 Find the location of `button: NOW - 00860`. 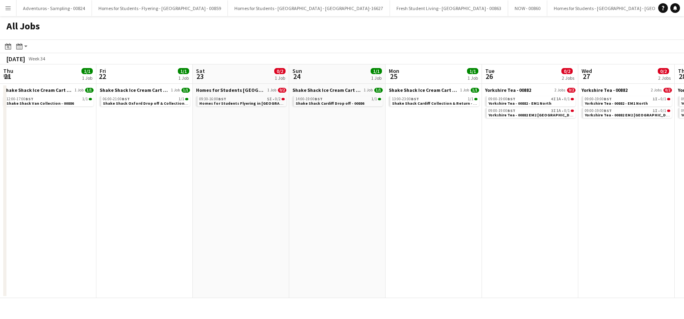

button: NOW - 00860 is located at coordinates (528, 8).